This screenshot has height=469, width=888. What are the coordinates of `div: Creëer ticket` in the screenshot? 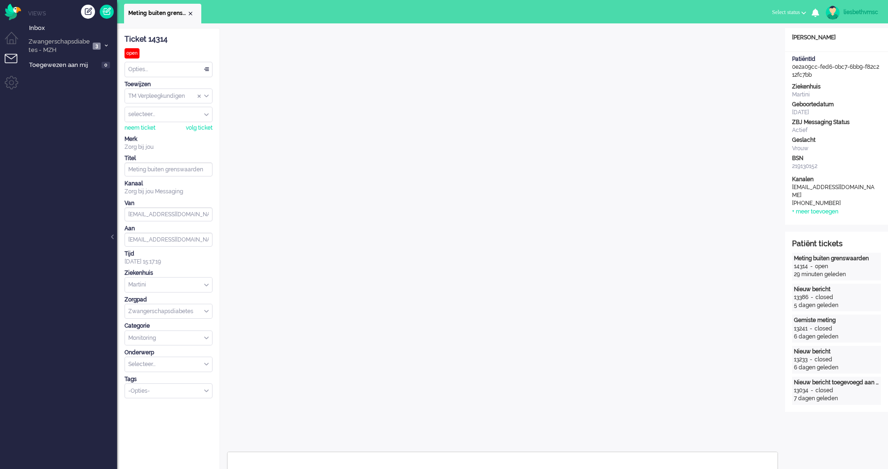 It's located at (88, 12).